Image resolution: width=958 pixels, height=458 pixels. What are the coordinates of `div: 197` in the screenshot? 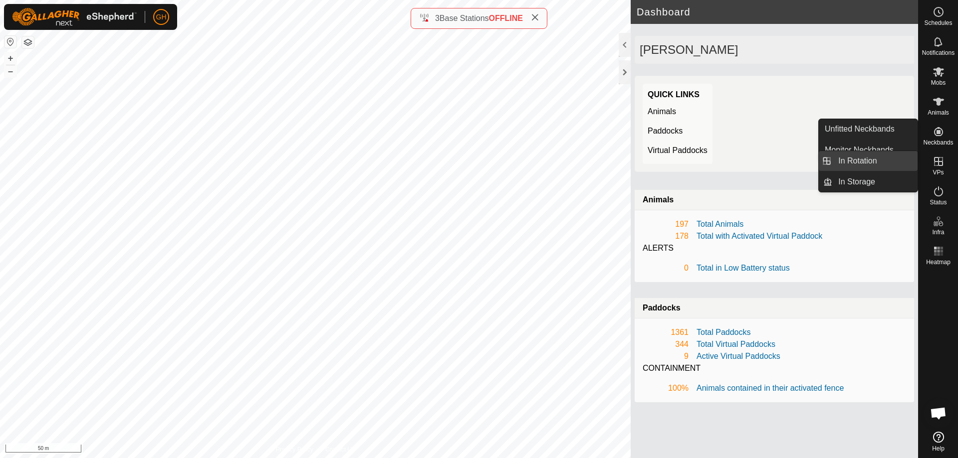 It's located at (665, 224).